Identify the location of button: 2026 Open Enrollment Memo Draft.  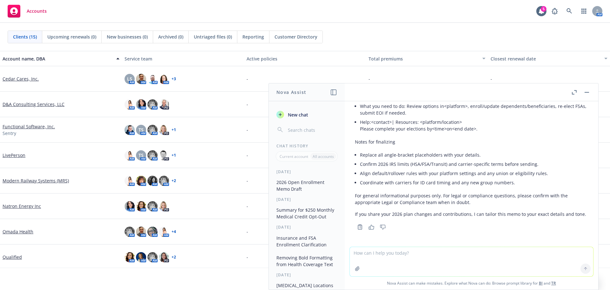
(307, 185).